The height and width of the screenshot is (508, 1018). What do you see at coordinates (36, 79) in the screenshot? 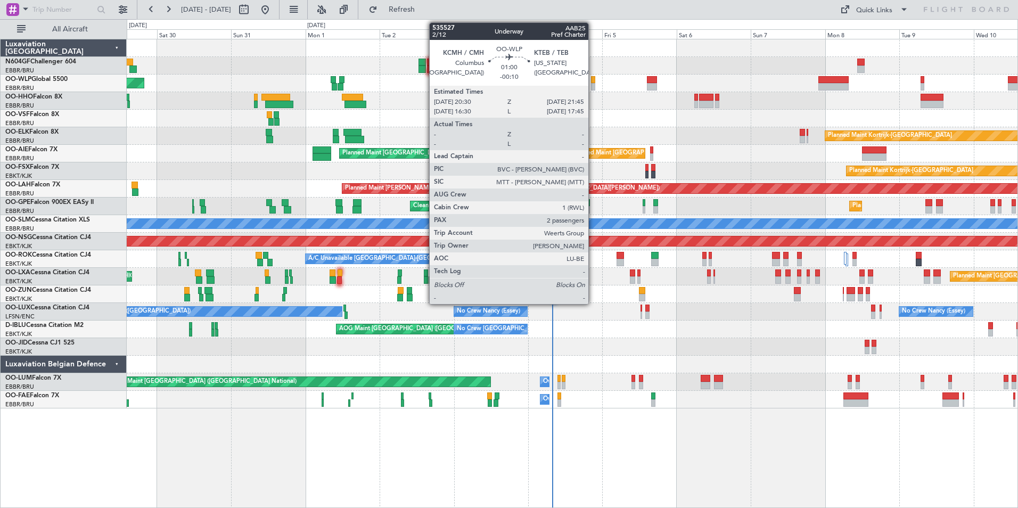
I see `a: OO-WLPGlobal 5500` at bounding box center [36, 79].